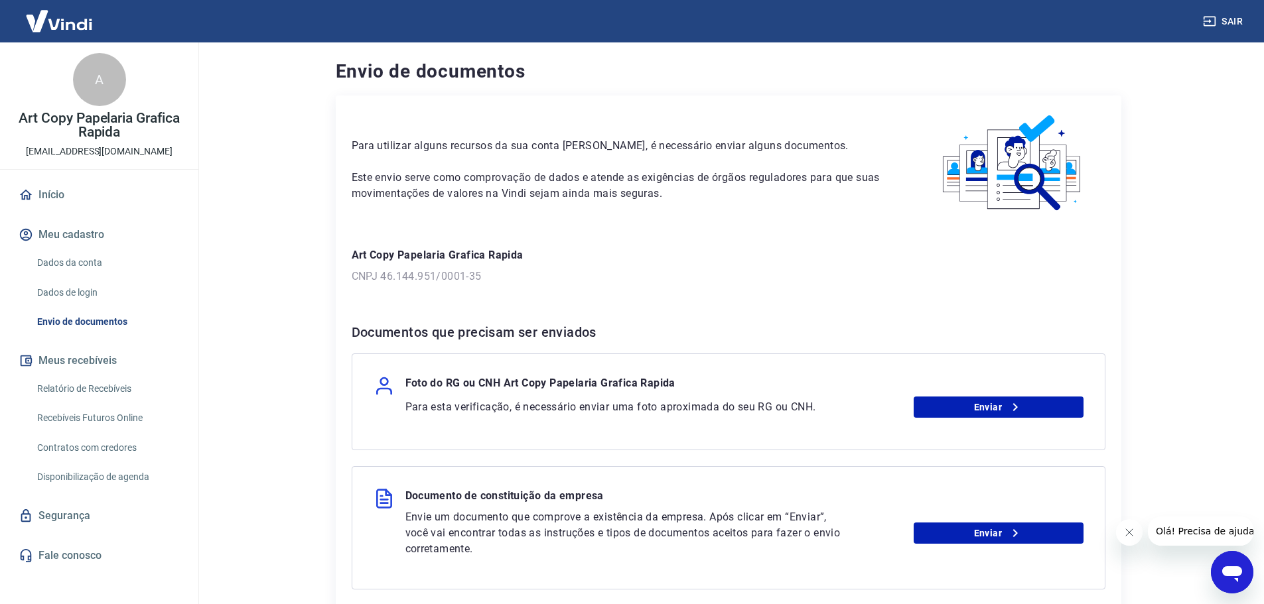 Image resolution: width=1264 pixels, height=604 pixels. Describe the element at coordinates (1224, 21) in the screenshot. I see `button: Sair` at that location.